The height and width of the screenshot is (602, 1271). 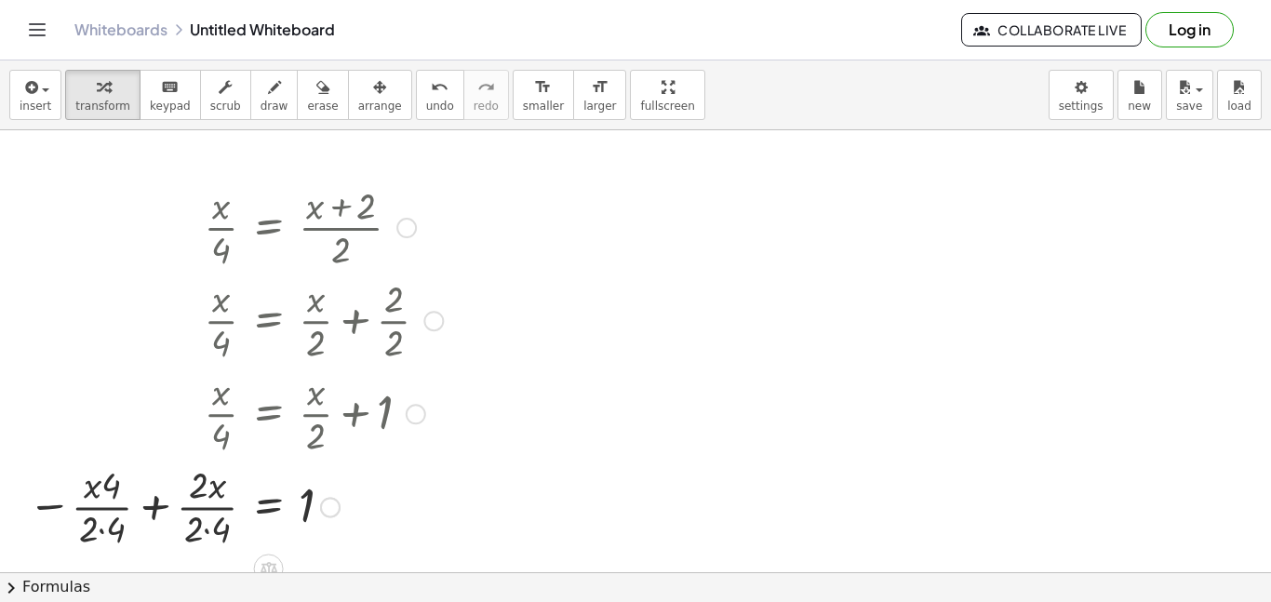 What do you see at coordinates (440, 95) in the screenshot?
I see `button: undoundo` at bounding box center [440, 95].